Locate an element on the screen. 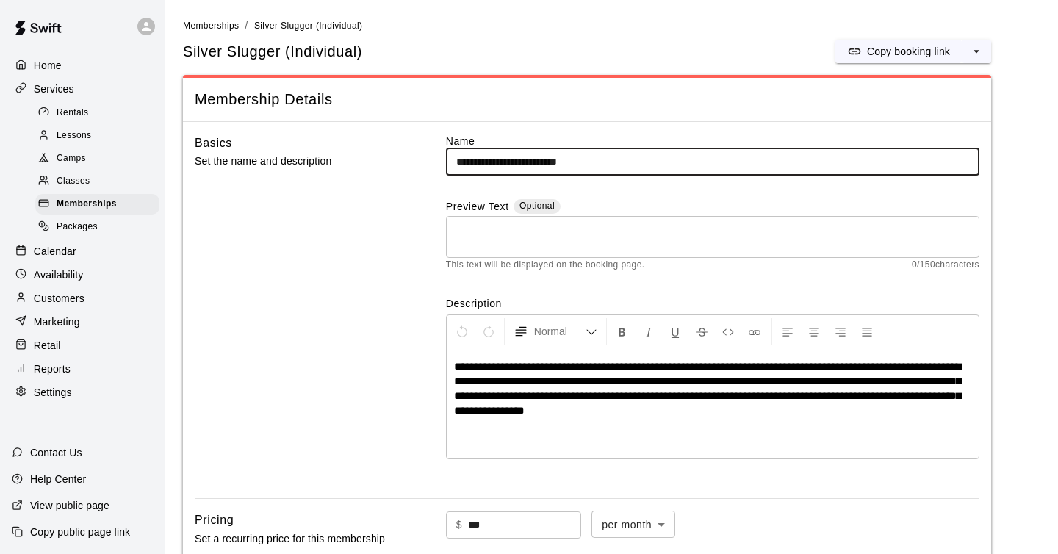  a: Availability is located at coordinates (82, 275).